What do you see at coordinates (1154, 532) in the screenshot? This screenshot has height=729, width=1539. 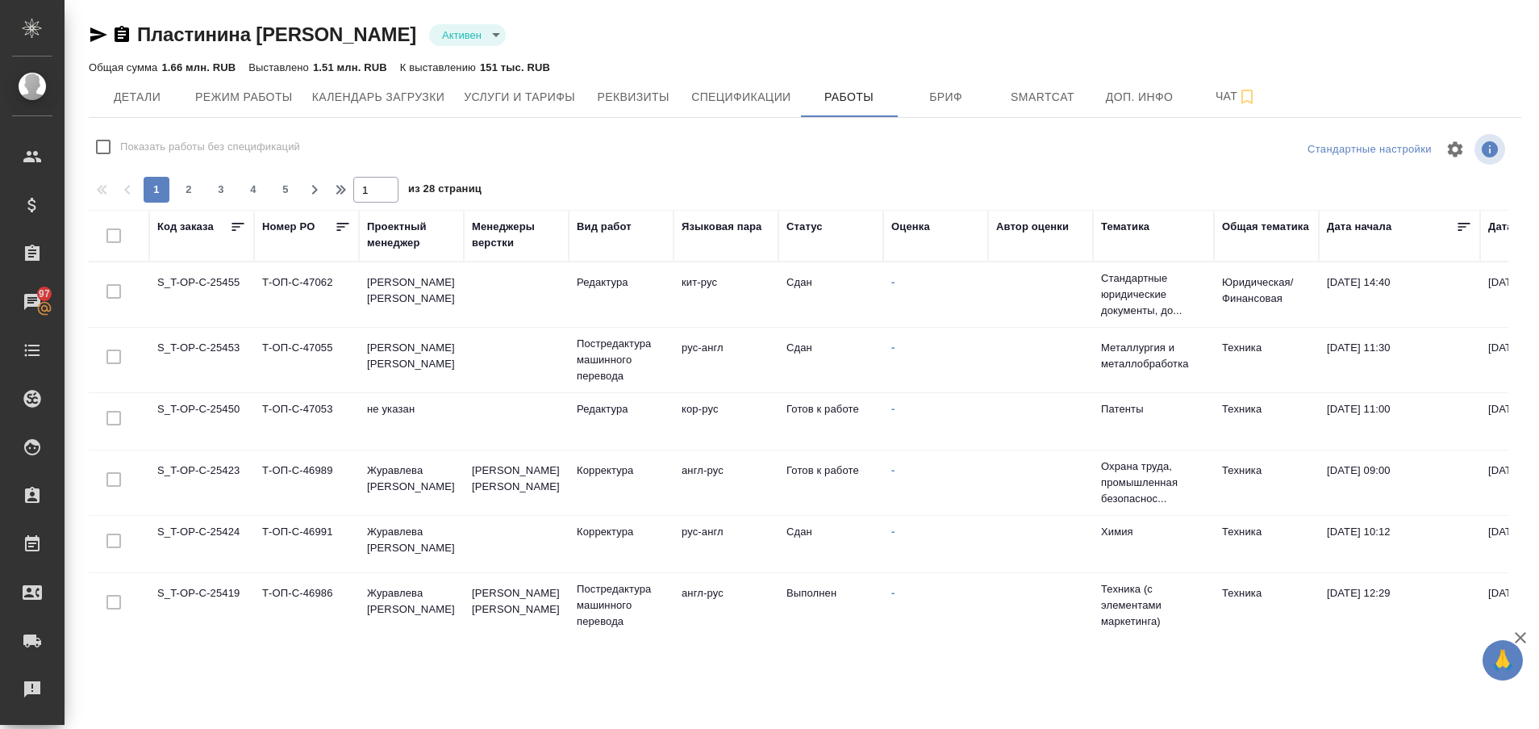 I see `p: Химия` at bounding box center [1154, 532].